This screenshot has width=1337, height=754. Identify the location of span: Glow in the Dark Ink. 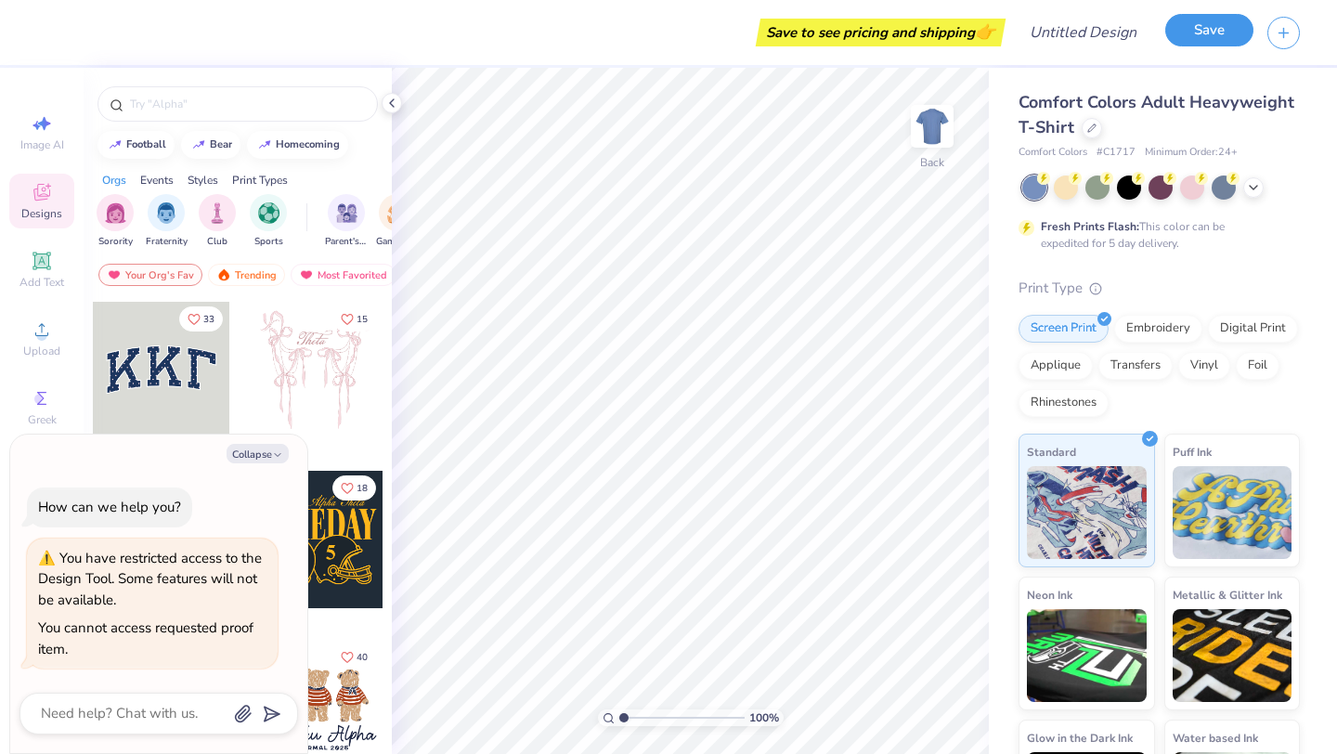
(1080, 737).